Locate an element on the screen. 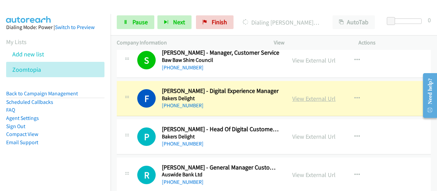  button: AutoTab is located at coordinates (354, 22).